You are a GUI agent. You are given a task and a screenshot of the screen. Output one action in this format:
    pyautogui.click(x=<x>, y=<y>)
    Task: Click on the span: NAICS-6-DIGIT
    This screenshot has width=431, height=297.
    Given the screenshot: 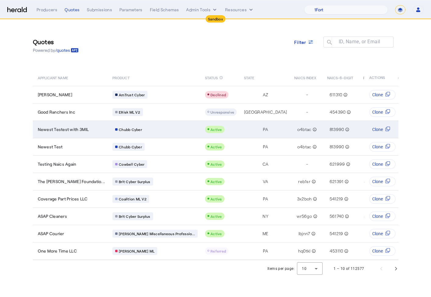 What is the action you would take?
    pyautogui.click(x=340, y=77)
    